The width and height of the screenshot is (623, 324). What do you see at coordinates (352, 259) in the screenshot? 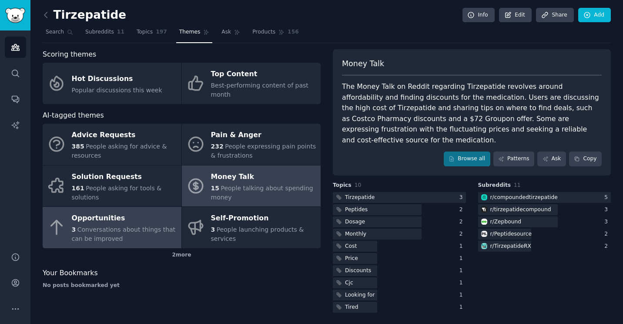
I see `div: Price` at bounding box center [352, 259].